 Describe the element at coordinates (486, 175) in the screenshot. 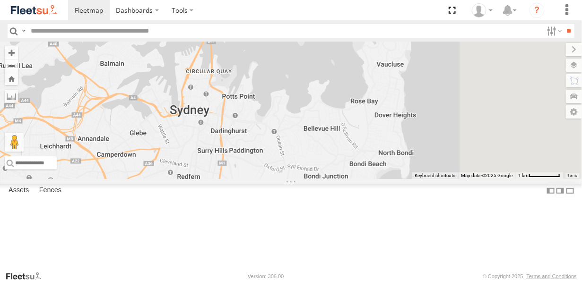

I see `span: Map data ©2025 Google` at that location.